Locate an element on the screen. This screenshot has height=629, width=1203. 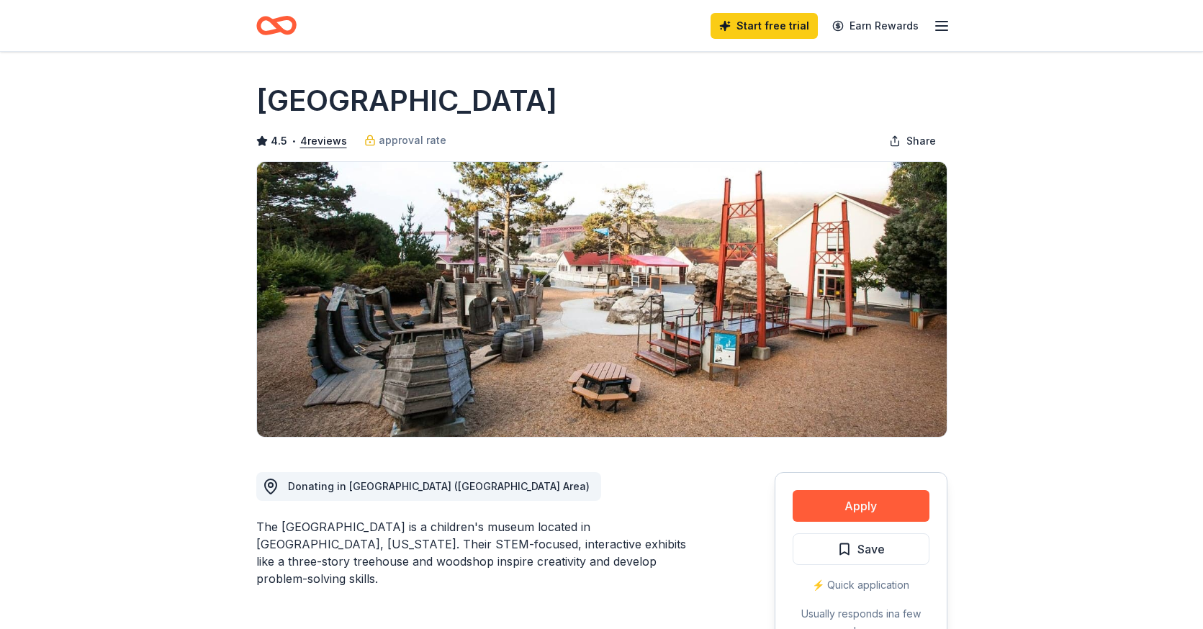
span: approval rate is located at coordinates (412, 140).